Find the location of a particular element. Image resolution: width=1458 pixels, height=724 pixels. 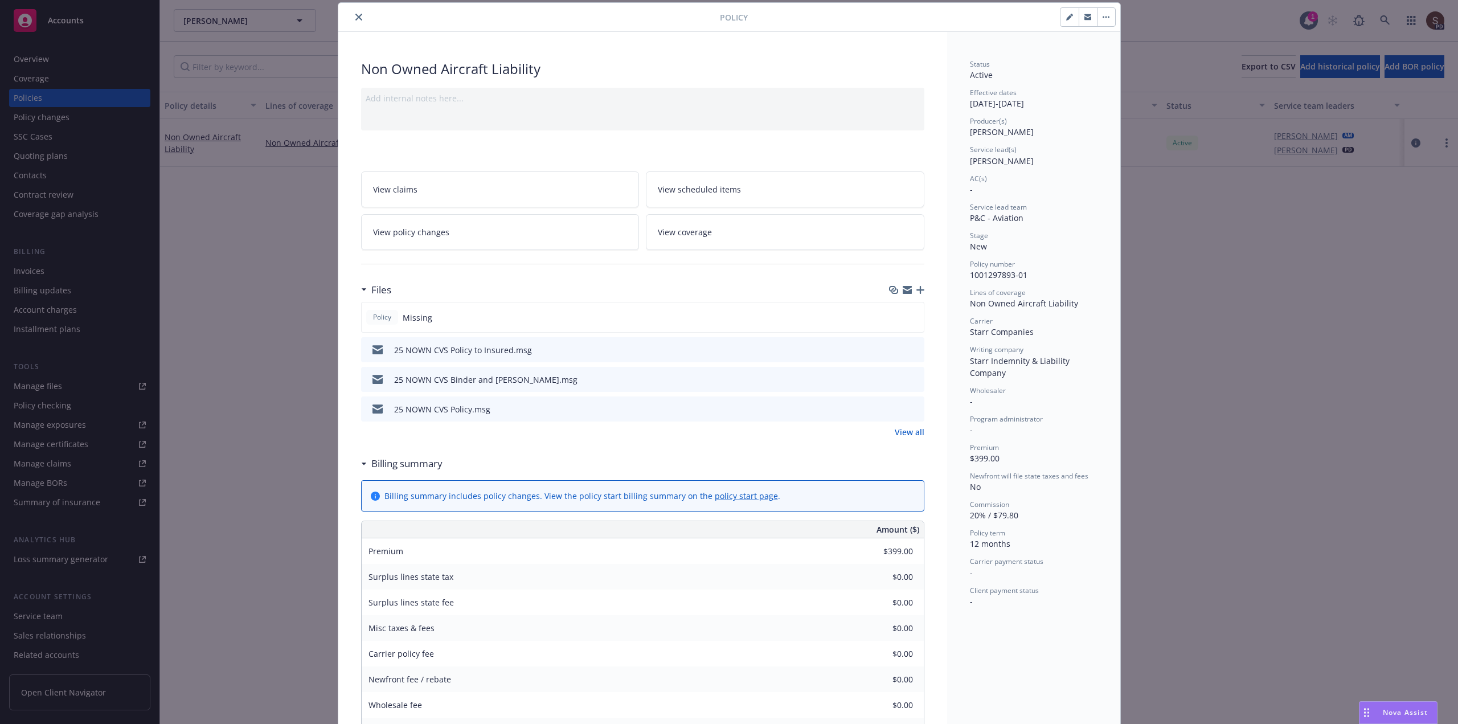

span: $399.00 is located at coordinates (985, 458).